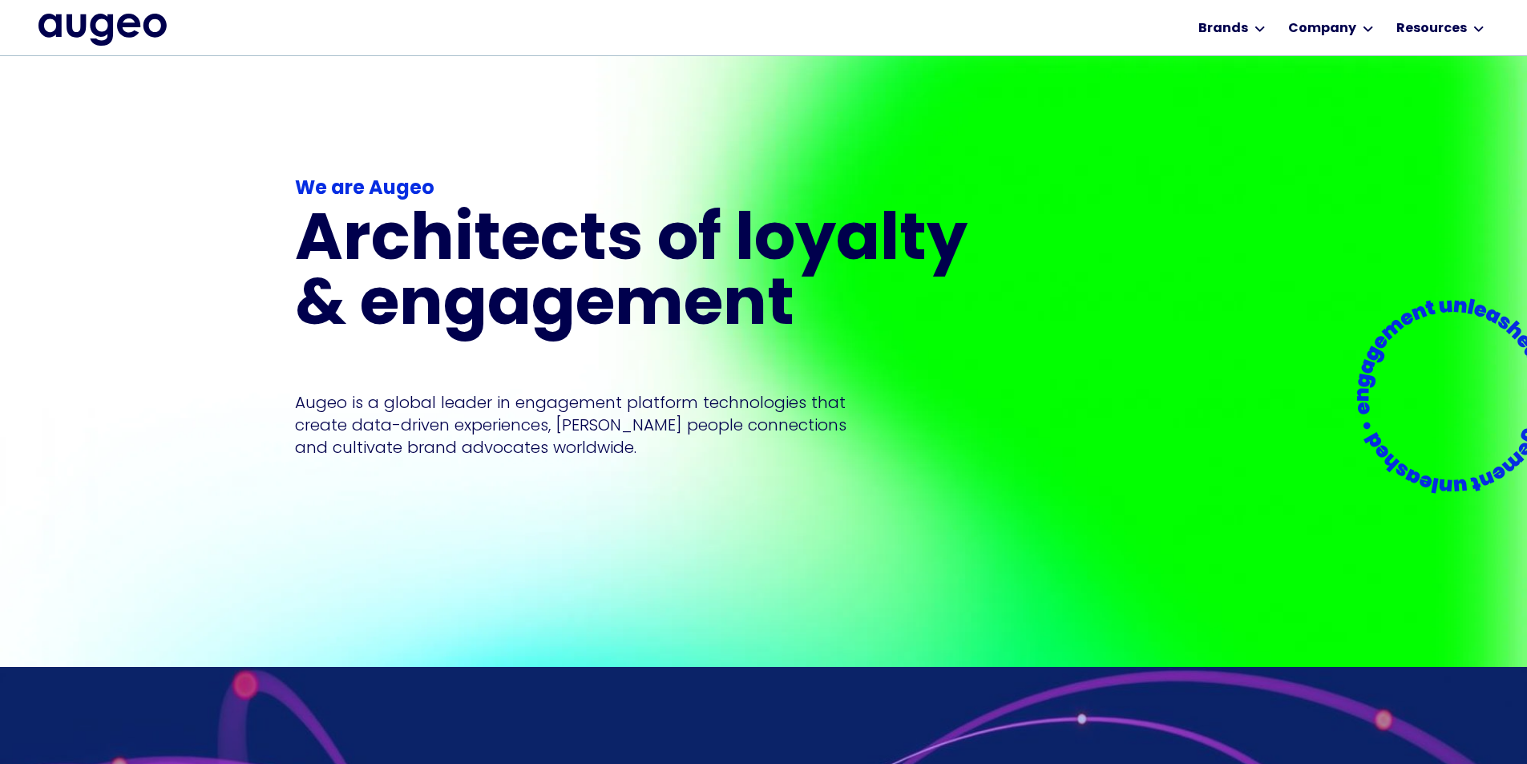  I want to click on div: Resources, so click(1432, 29).